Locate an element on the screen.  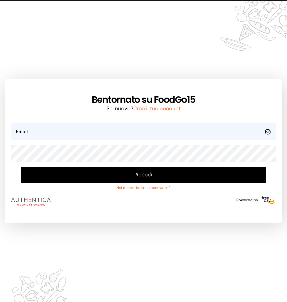
img: logo-freeday.3e08031.png is located at coordinates (268, 200).